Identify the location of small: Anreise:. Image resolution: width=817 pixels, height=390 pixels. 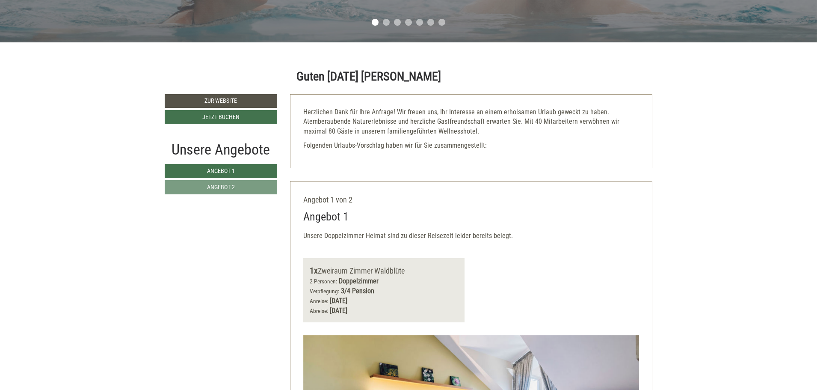
(319, 301).